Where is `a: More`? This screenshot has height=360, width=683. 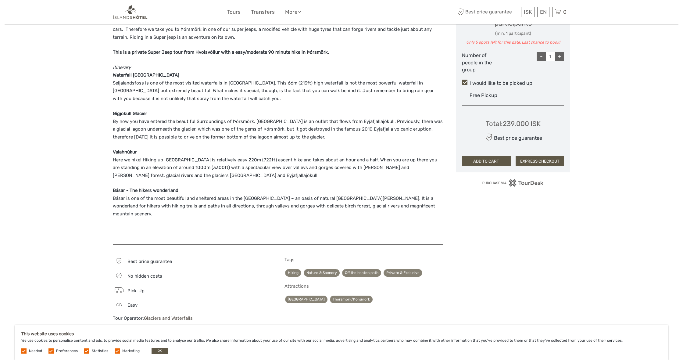
a: More is located at coordinates (293, 12).